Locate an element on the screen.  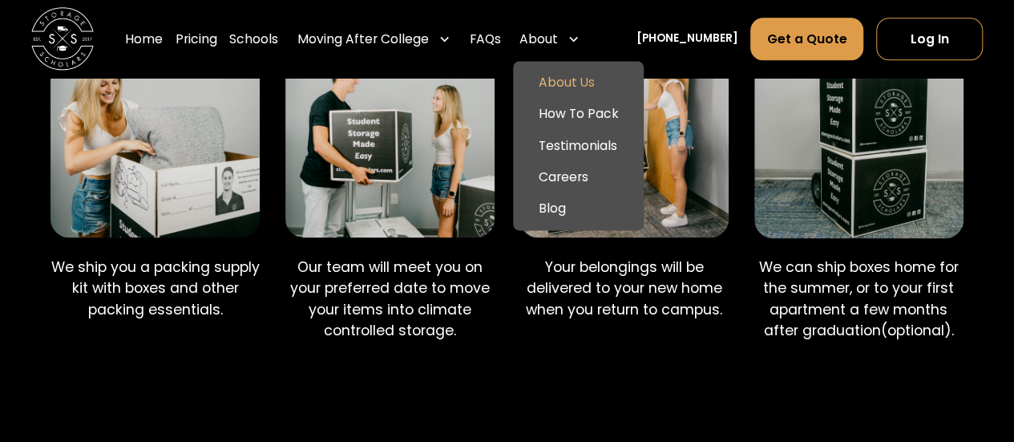
a: Get a Quote is located at coordinates (807, 38).